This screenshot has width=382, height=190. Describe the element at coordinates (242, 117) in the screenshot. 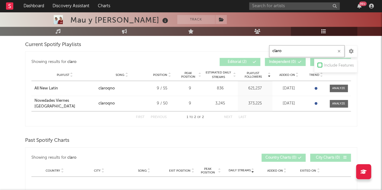

I see `button: Last` at that location.